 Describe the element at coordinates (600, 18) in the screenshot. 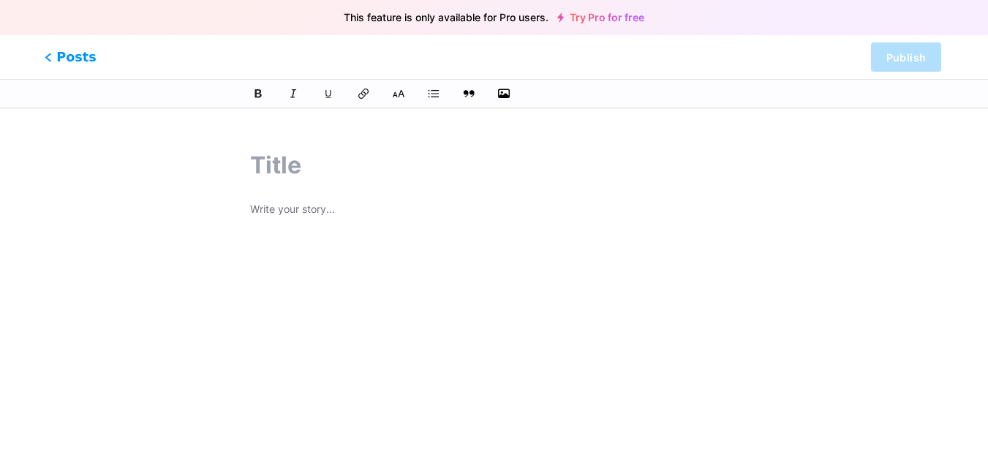

I see `a: Try Pro for free` at that location.